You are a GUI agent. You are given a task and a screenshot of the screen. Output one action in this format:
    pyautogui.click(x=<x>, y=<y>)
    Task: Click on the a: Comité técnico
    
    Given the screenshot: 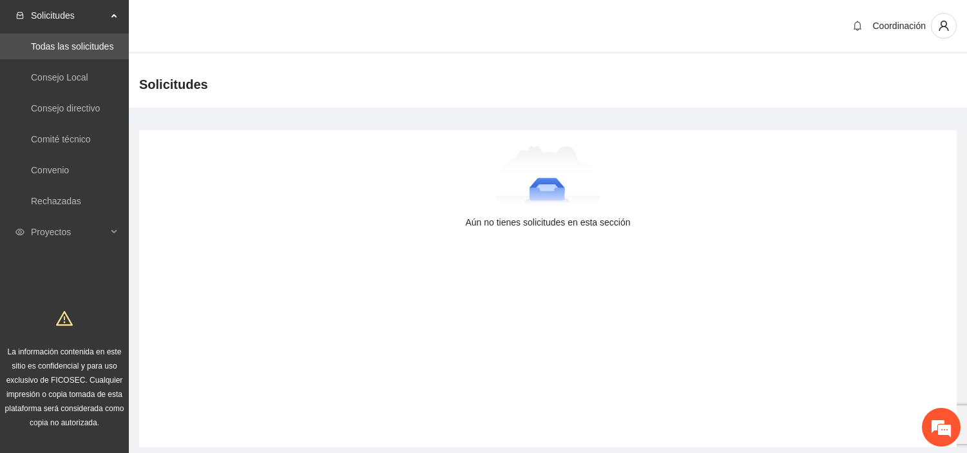 What is the action you would take?
    pyautogui.click(x=61, y=139)
    